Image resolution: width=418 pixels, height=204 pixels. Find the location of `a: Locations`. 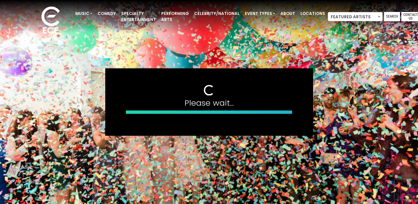

a: Locations is located at coordinates (313, 14).